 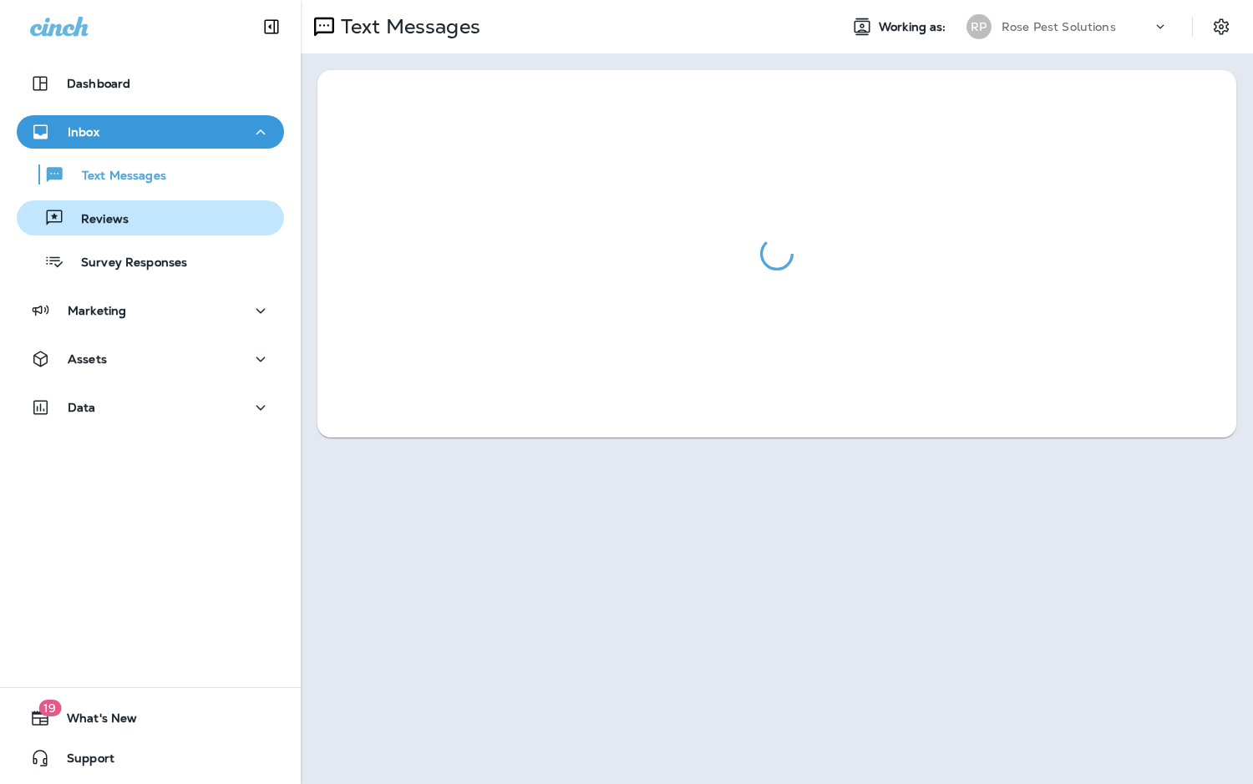 What do you see at coordinates (914, 27) in the screenshot?
I see `span: Working as:` at bounding box center [914, 27].